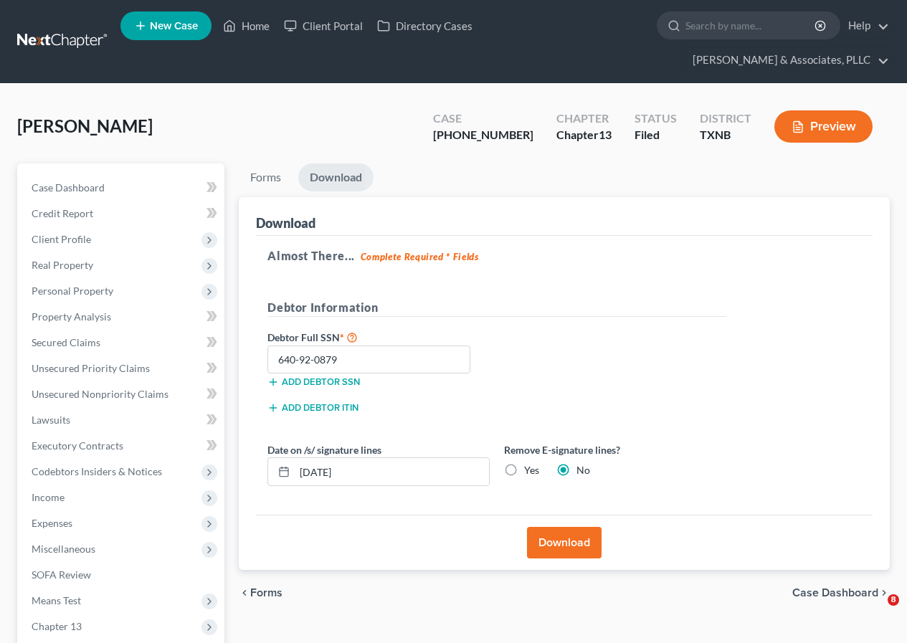  What do you see at coordinates (564, 543) in the screenshot?
I see `button: Download` at bounding box center [564, 543].